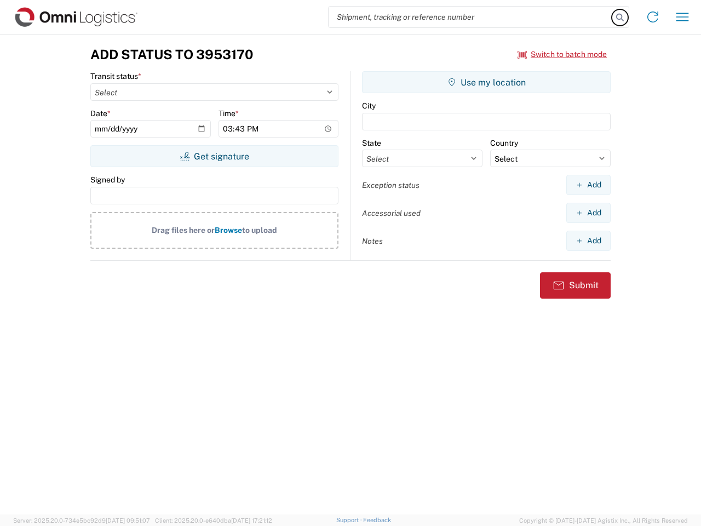 This screenshot has width=701, height=526. Describe the element at coordinates (107, 180) in the screenshot. I see `label: Signed by` at that location.